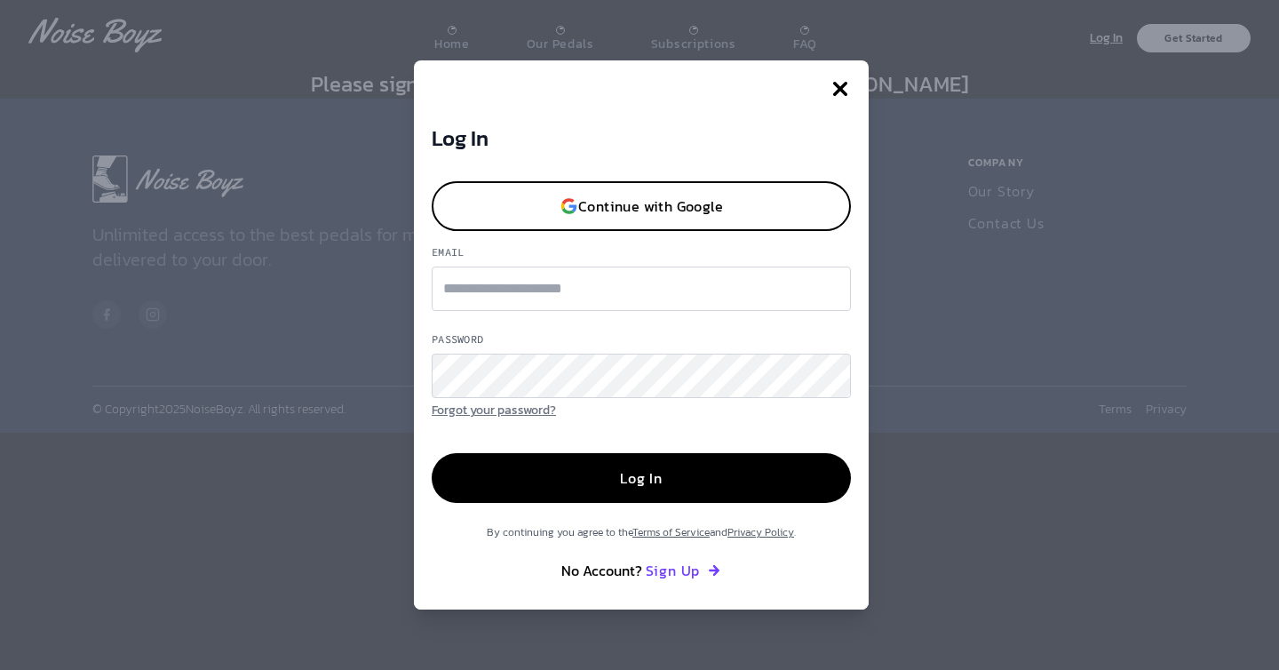  I want to click on a: Terms of Service, so click(671, 532).